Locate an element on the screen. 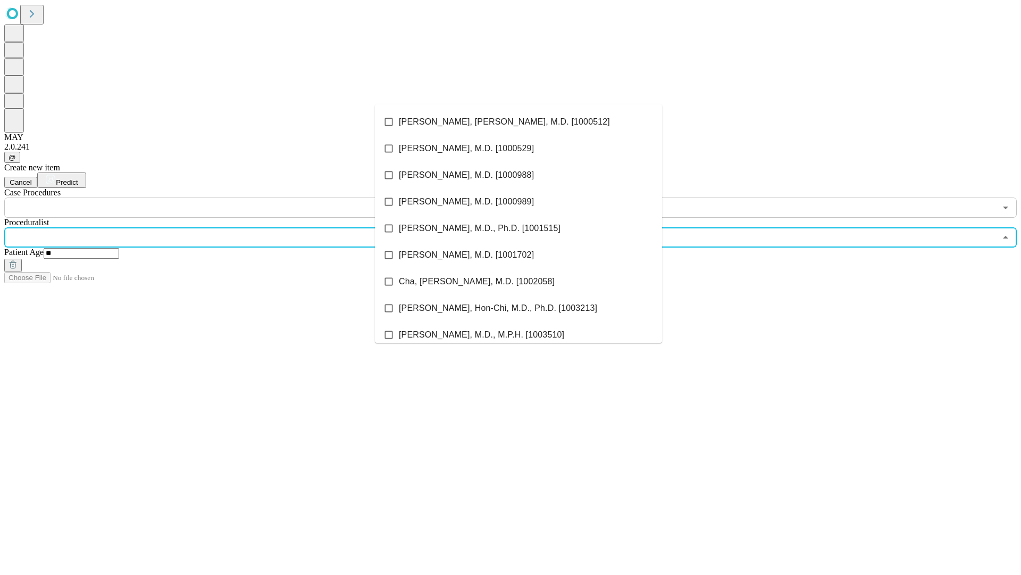  span: Cancel is located at coordinates (21, 182).